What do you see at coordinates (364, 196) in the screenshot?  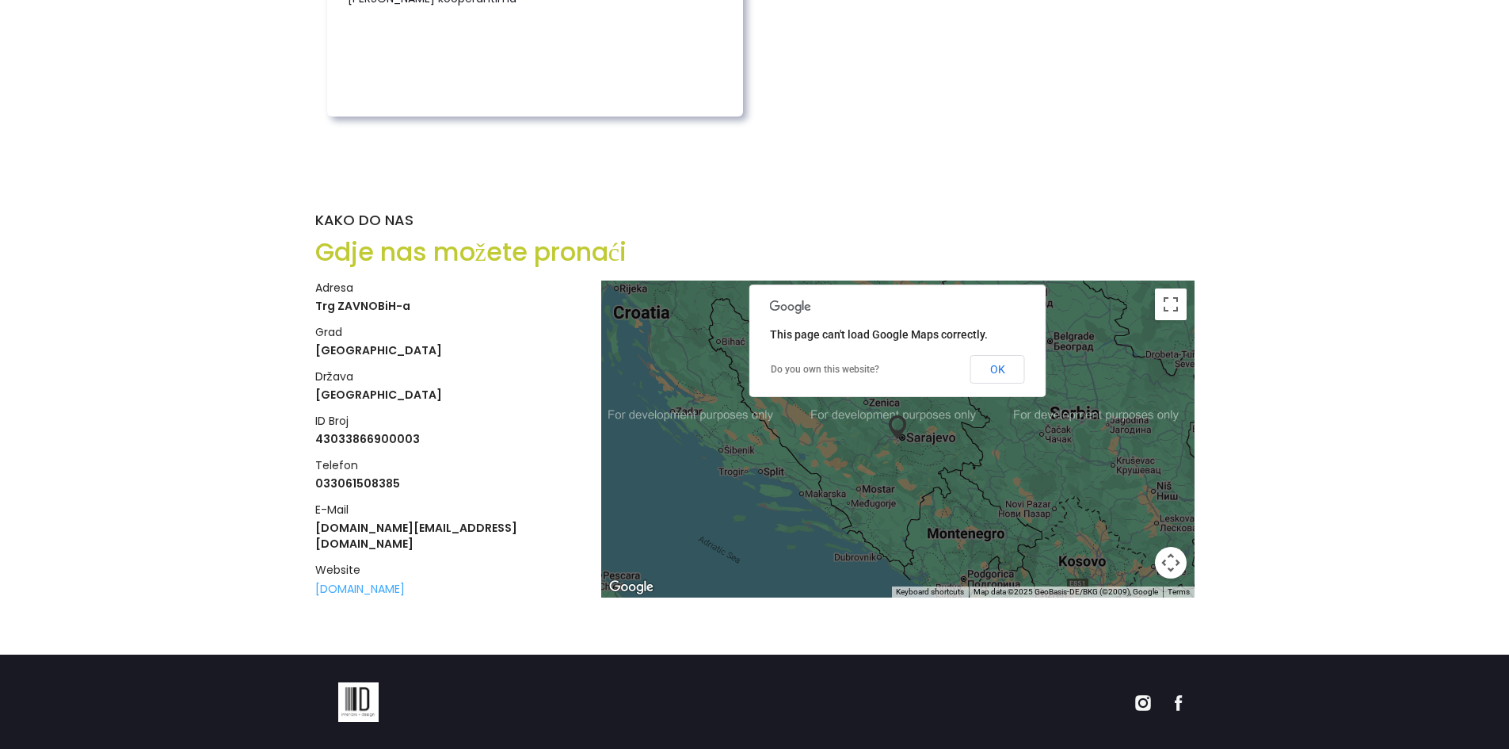 I see `h4: KAKO DO NAS` at bounding box center [364, 196].